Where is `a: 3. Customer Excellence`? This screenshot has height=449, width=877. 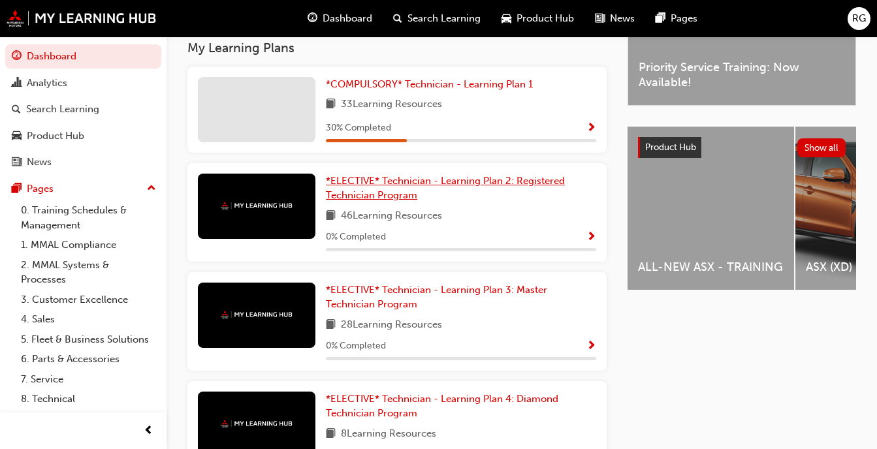
a: 3. Customer Excellence is located at coordinates (88, 300).